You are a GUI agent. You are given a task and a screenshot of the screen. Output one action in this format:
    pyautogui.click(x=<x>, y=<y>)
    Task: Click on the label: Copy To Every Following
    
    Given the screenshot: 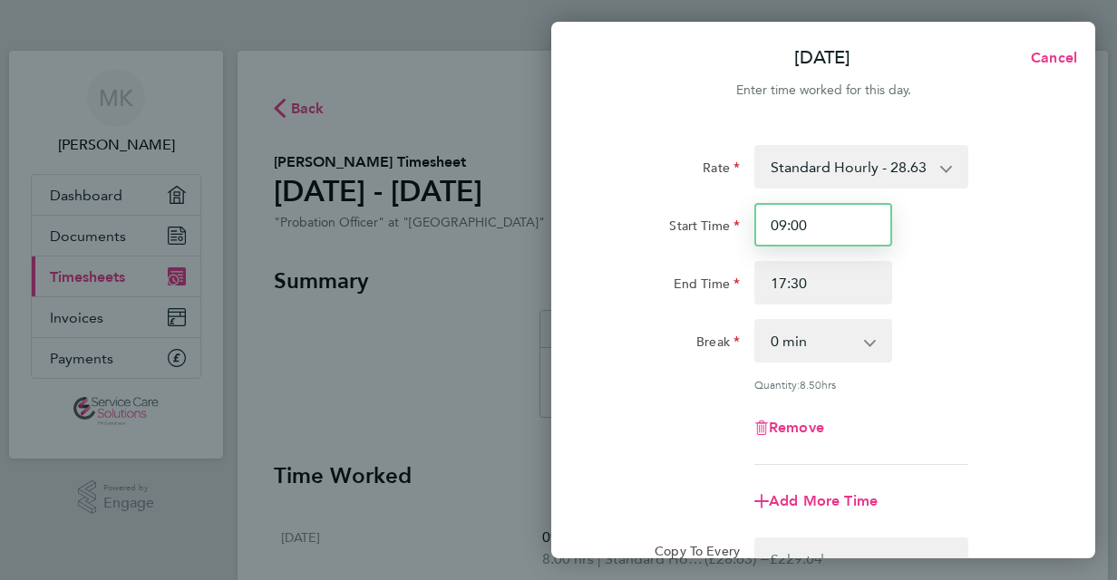 What is the action you would take?
    pyautogui.click(x=690, y=559)
    